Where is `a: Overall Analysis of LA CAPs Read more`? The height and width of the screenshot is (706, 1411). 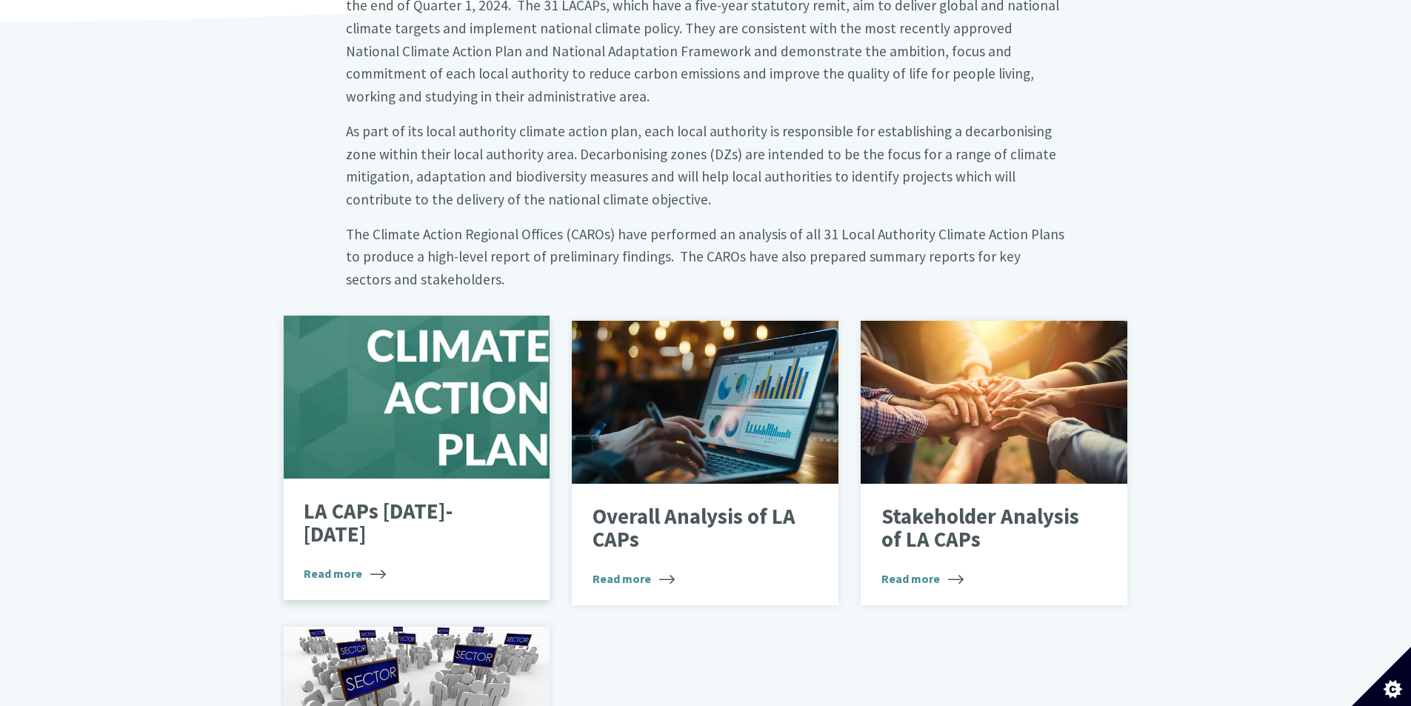
a: Overall Analysis of LA CAPs Read more is located at coordinates (705, 463).